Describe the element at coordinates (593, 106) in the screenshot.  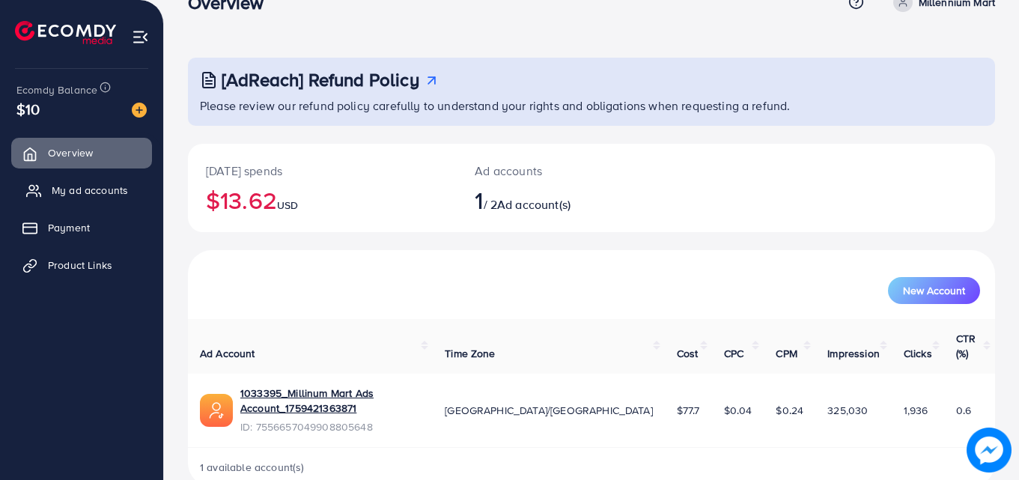
I see `p: Please review our refund policy carefully to understand your rights and obligations when requesti...` at that location.